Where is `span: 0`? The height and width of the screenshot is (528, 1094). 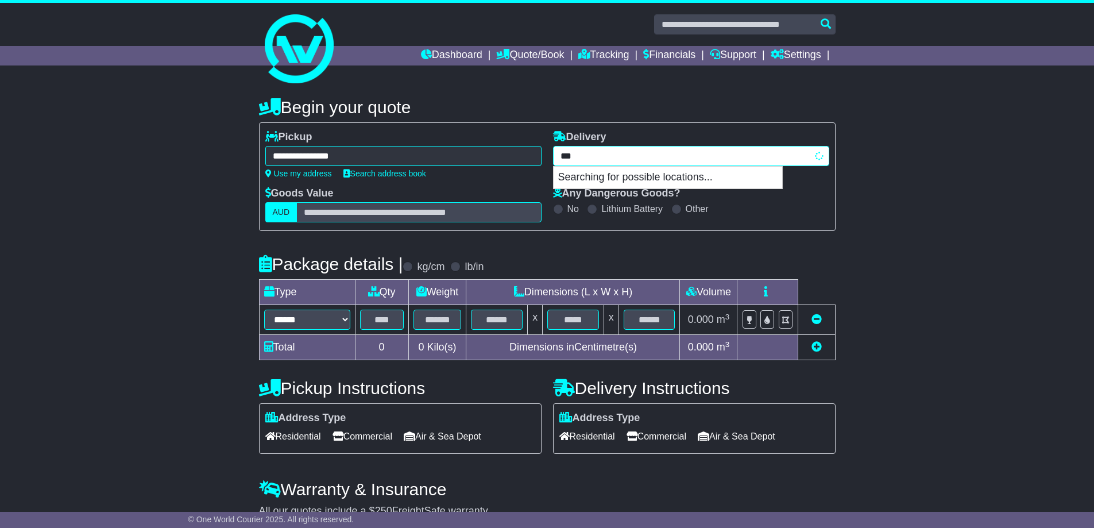
span: 0 is located at coordinates (421, 347).